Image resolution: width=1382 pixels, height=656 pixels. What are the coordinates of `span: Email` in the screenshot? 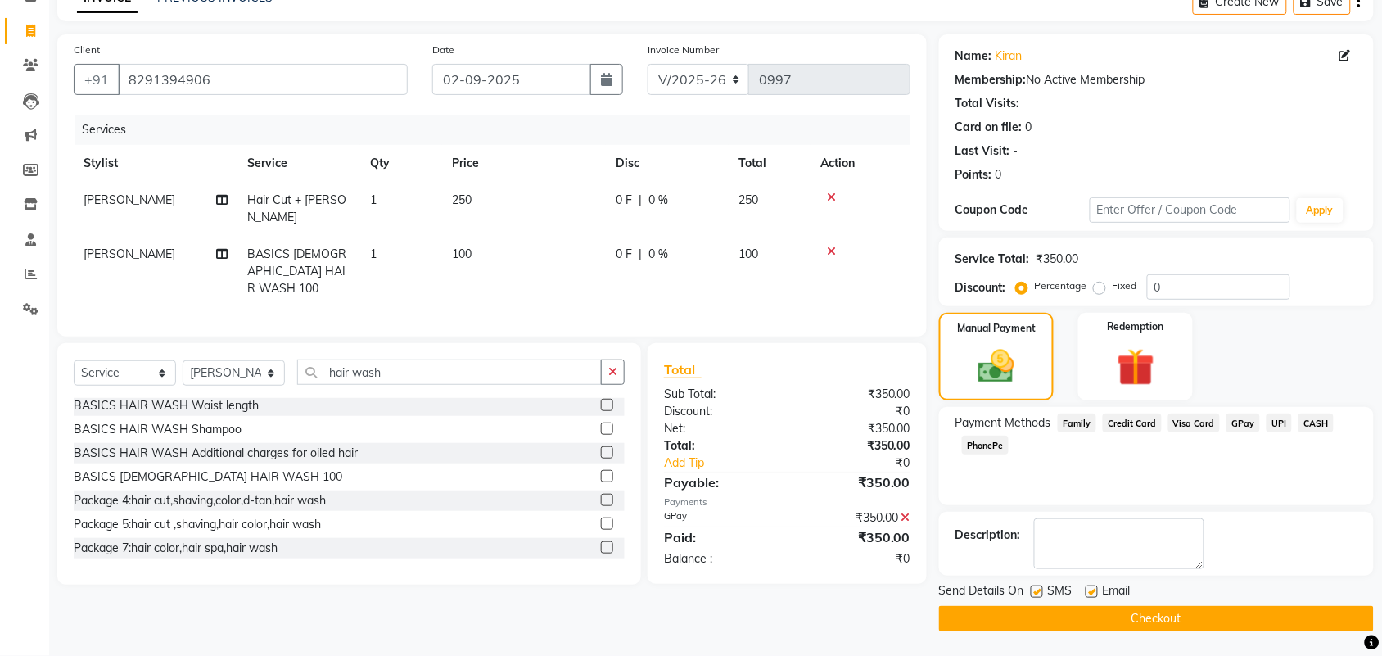 It's located at (1117, 592).